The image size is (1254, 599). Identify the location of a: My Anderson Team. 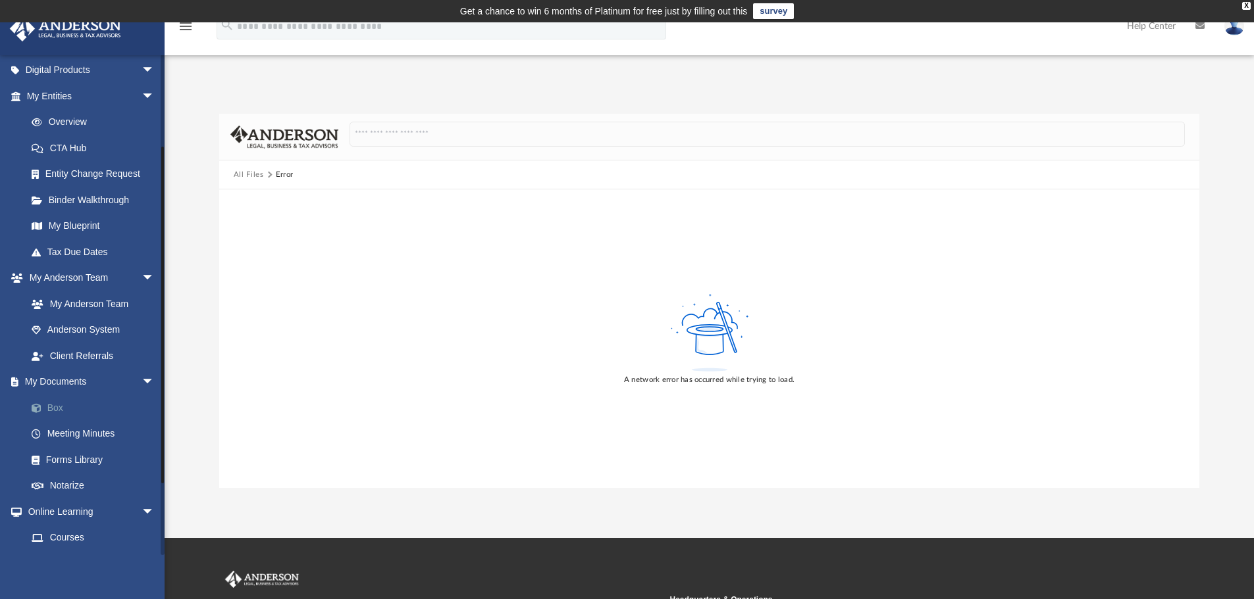
(89, 304).